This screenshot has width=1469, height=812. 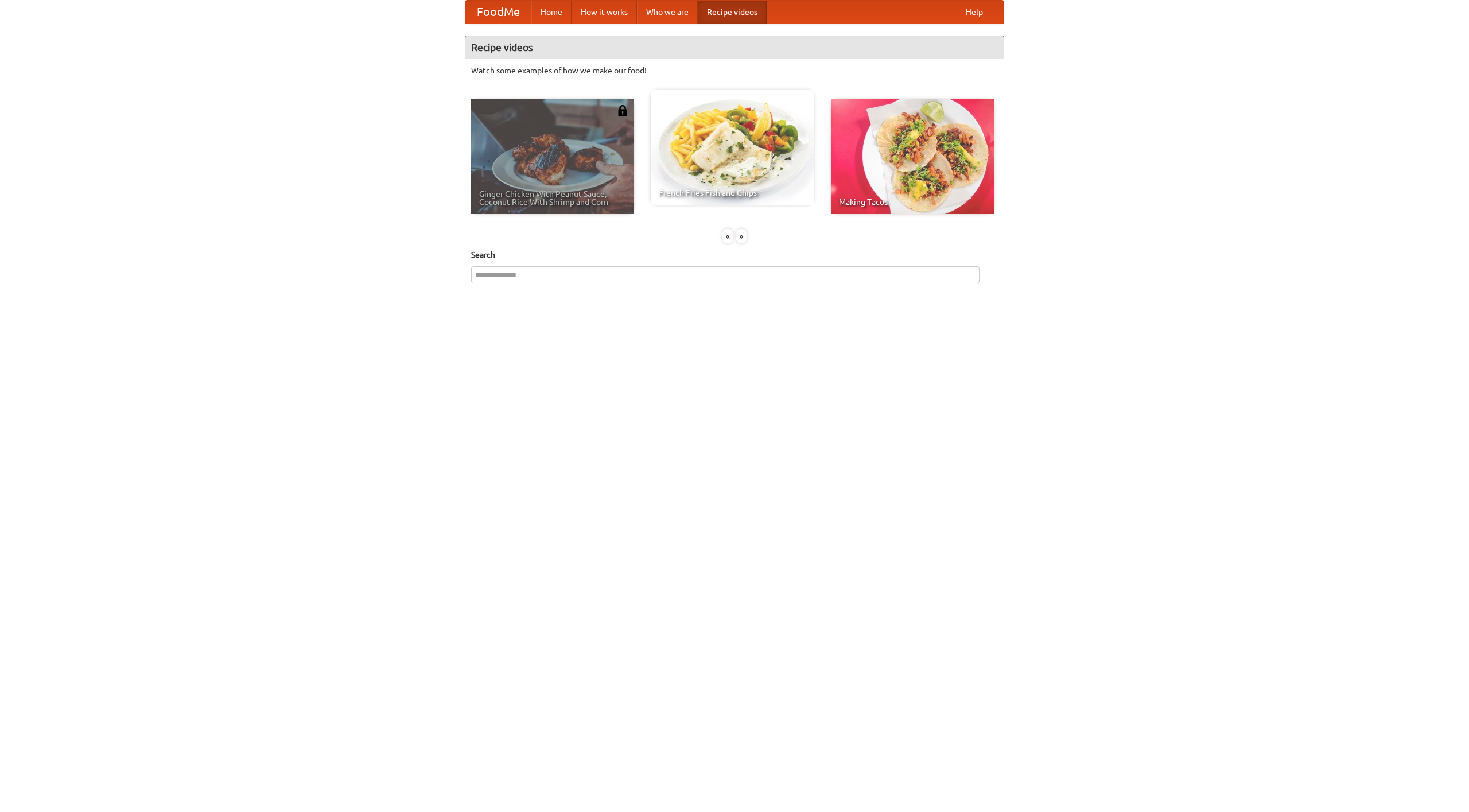 What do you see at coordinates (735, 47) in the screenshot?
I see `h4: Recipe videos` at bounding box center [735, 47].